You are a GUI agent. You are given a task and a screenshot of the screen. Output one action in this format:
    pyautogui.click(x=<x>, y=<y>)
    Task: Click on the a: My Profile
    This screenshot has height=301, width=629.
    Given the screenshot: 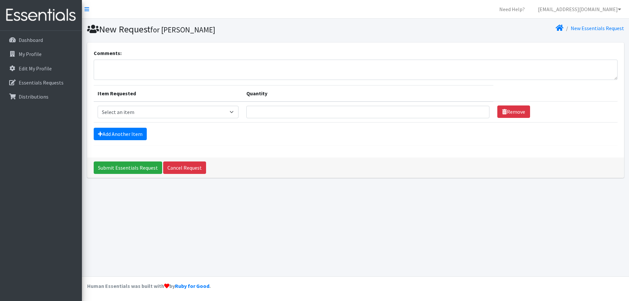 What is the action you would take?
    pyautogui.click(x=41, y=54)
    